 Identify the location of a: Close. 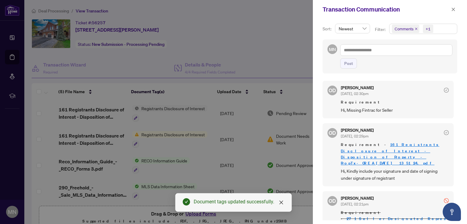
(281, 203).